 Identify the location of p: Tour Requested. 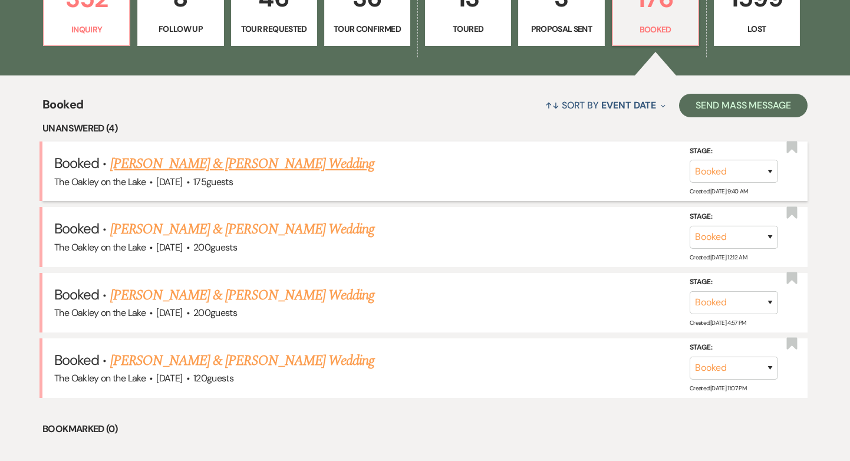
(274, 29).